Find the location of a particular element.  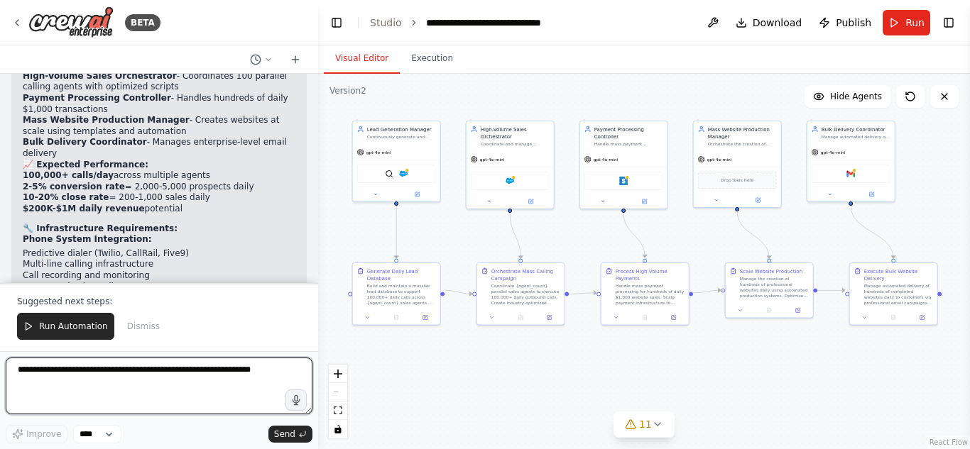

div: Continuously generate and maintain a database of {daily_lead_quota} qualified small business lead... is located at coordinates (401, 137).